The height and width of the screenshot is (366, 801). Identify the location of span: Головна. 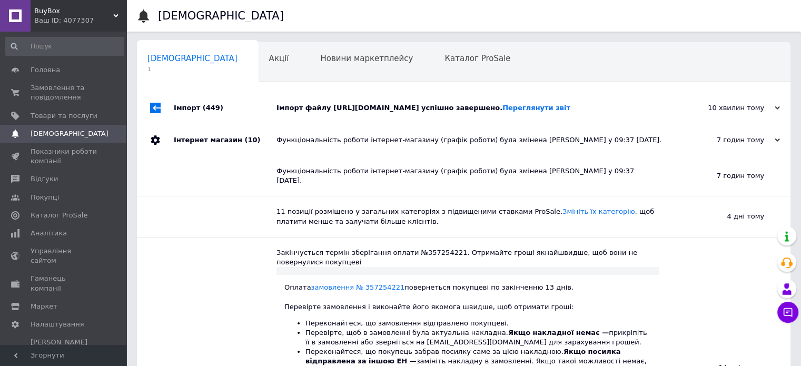
(45, 70).